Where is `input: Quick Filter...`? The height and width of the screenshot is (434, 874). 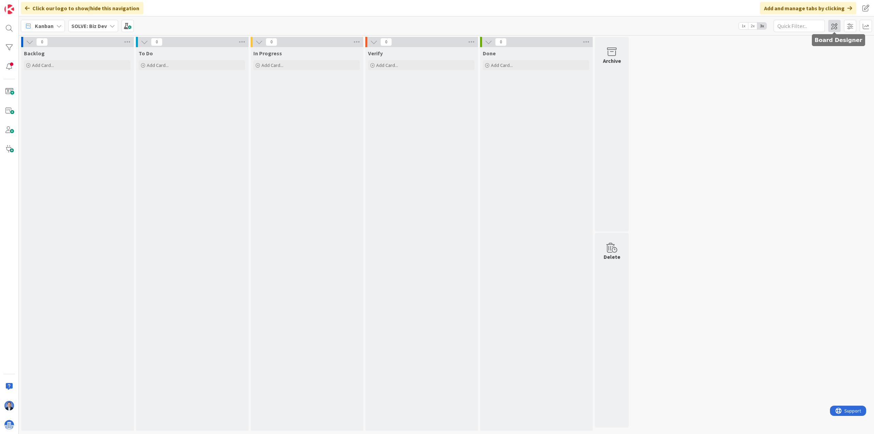
input: Quick Filter... is located at coordinates (800, 26).